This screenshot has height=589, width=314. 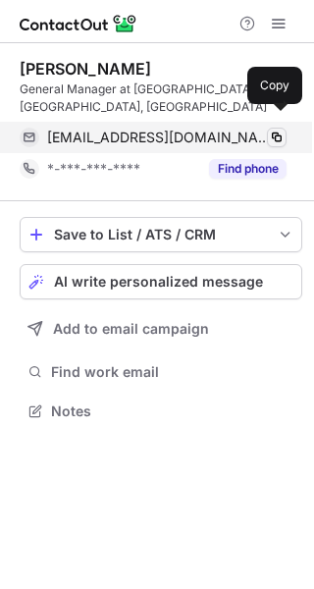 I want to click on span: Notes, so click(x=173, y=411).